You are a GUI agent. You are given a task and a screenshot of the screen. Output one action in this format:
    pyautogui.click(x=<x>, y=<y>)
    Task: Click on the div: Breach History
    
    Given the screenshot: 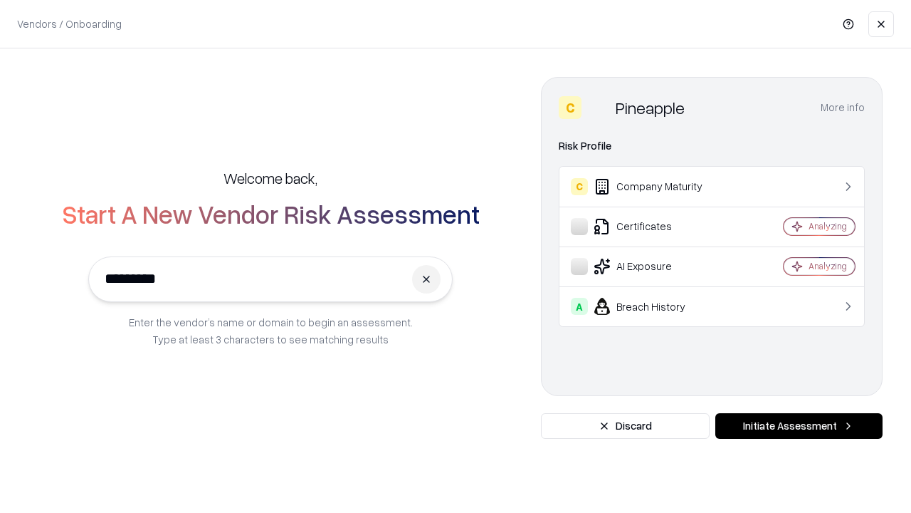 What is the action you would take?
    pyautogui.click(x=656, y=306)
    